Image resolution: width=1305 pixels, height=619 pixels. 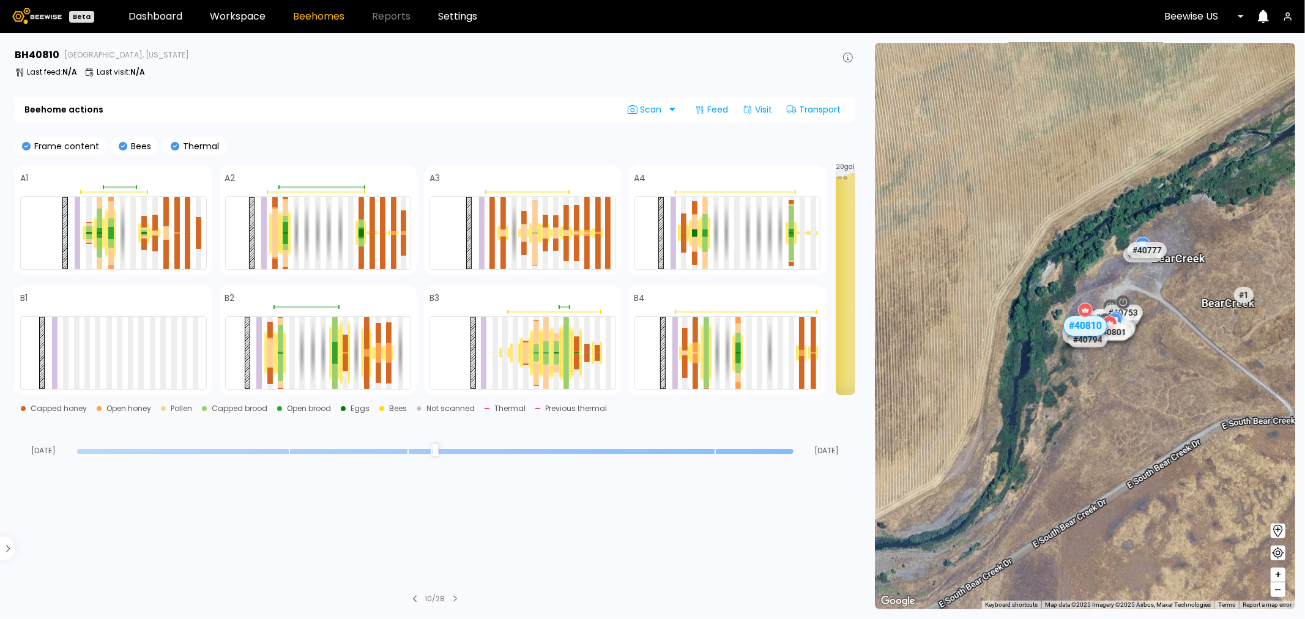 I want to click on a: Report a map error, so click(x=1267, y=604).